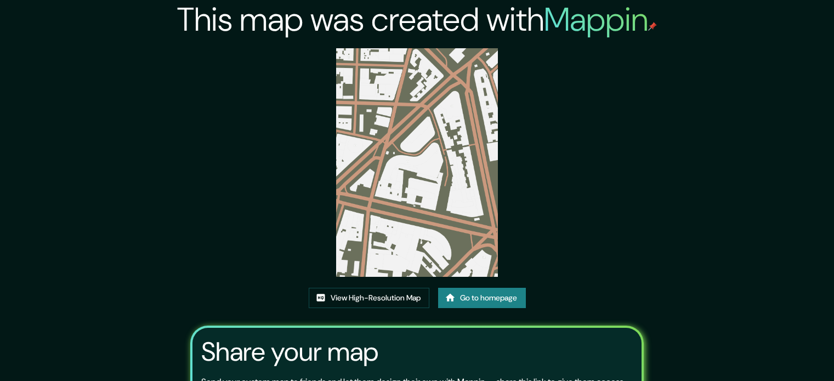 Image resolution: width=834 pixels, height=381 pixels. Describe the element at coordinates (652, 26) in the screenshot. I see `img: mappin-pin` at that location.